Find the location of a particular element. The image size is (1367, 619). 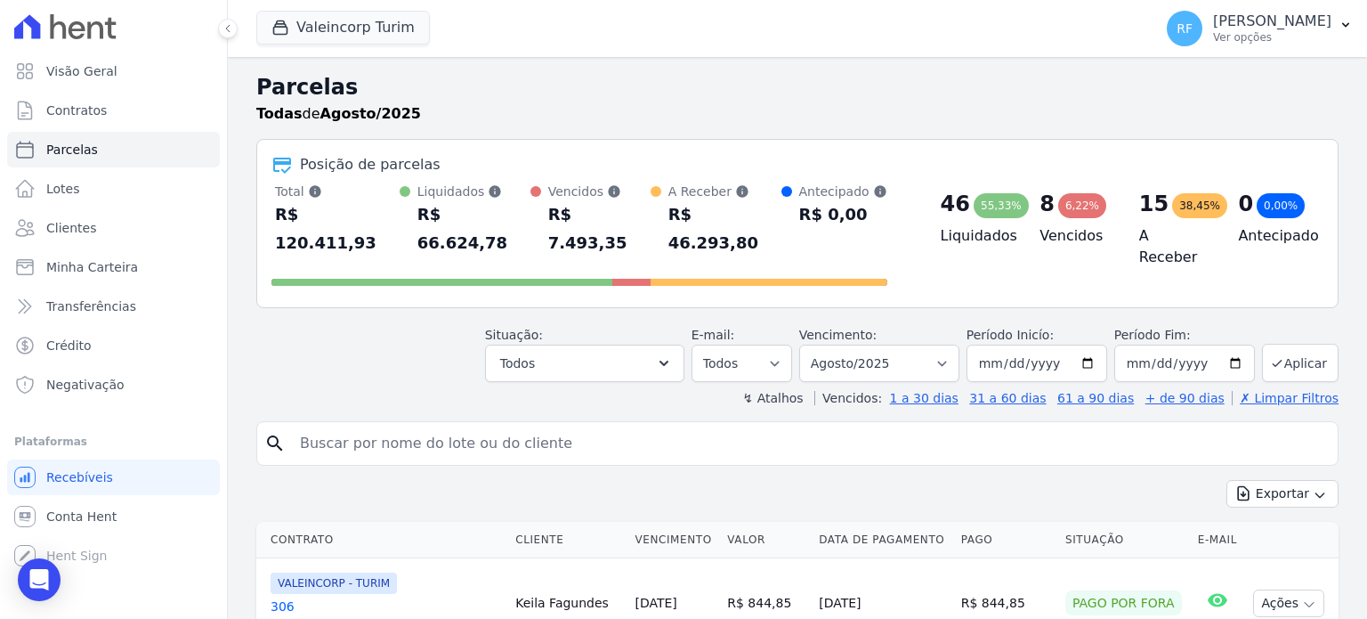

a: 31 a 60 dias is located at coordinates (1008, 398).